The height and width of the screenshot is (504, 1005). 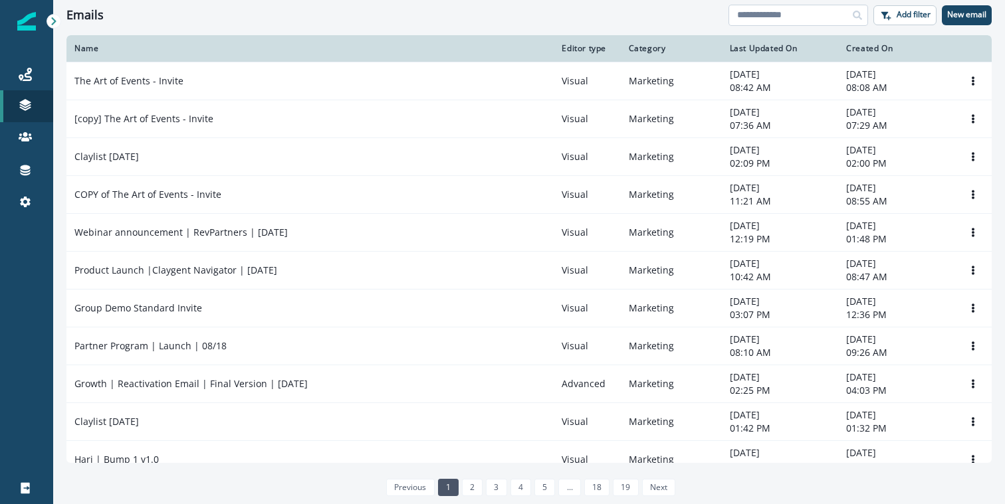 What do you see at coordinates (116, 460) in the screenshot?
I see `p: Hari | Bump 1 v1.0` at bounding box center [116, 460].